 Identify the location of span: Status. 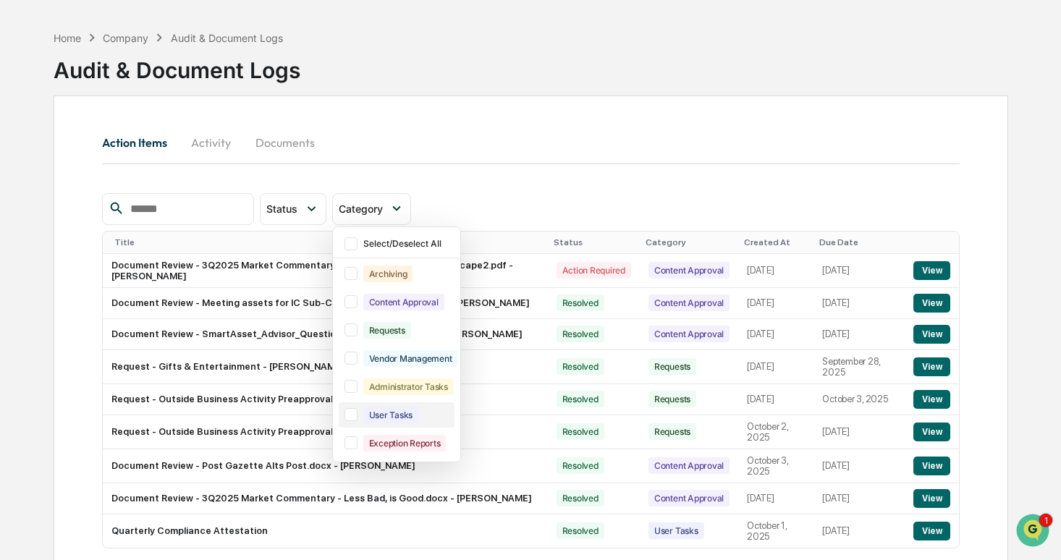
(282, 208).